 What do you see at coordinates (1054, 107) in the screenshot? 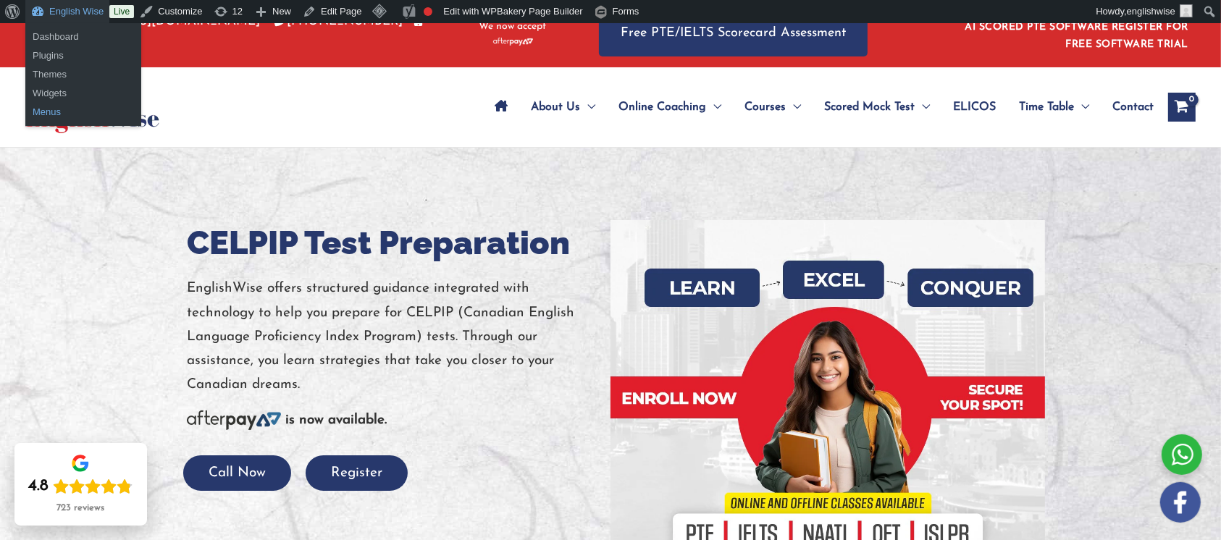
I see `a: Time TableMenu Toggle` at bounding box center [1054, 107].